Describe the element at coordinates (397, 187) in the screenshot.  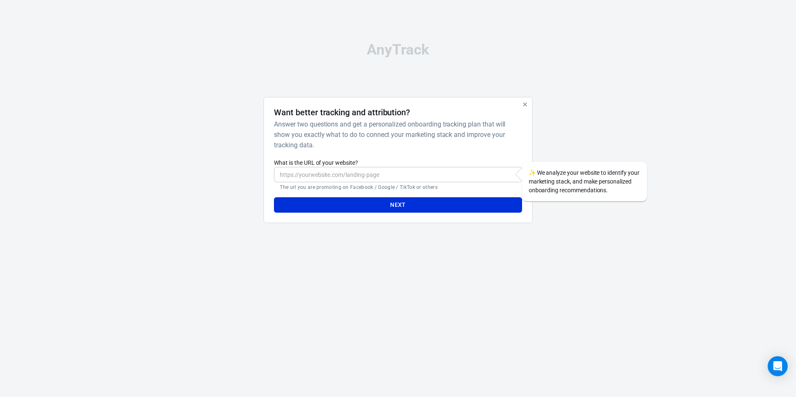
I see `p: The url you are promoting on Facebook / Google / TikTok or others` at that location.